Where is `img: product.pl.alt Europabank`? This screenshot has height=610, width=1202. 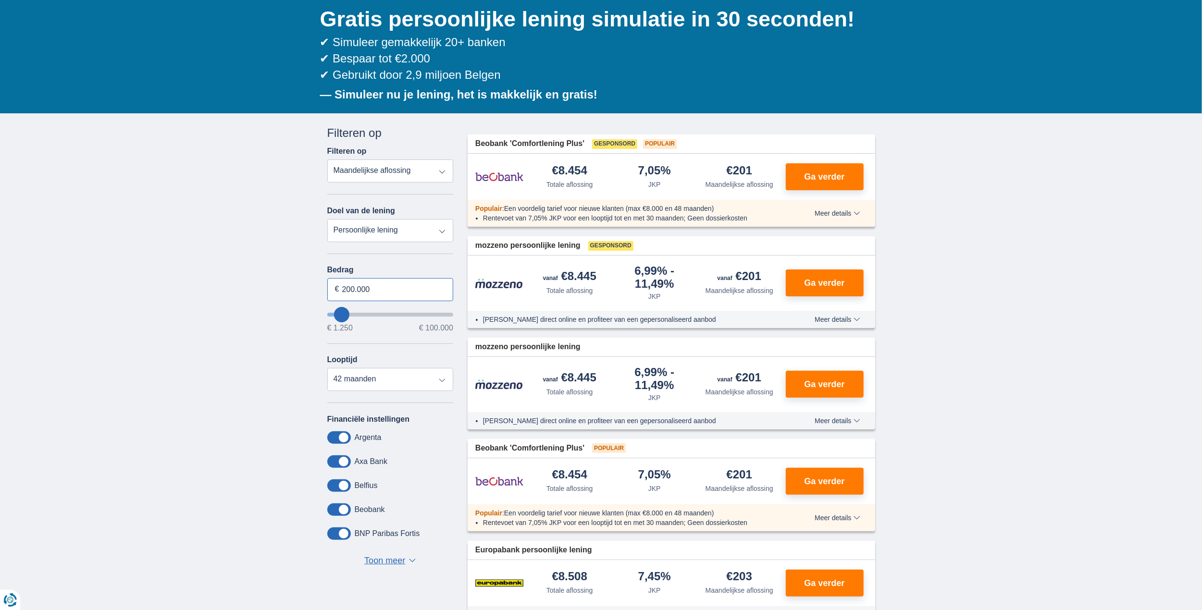 img: product.pl.alt Europabank is located at coordinates (499, 584).